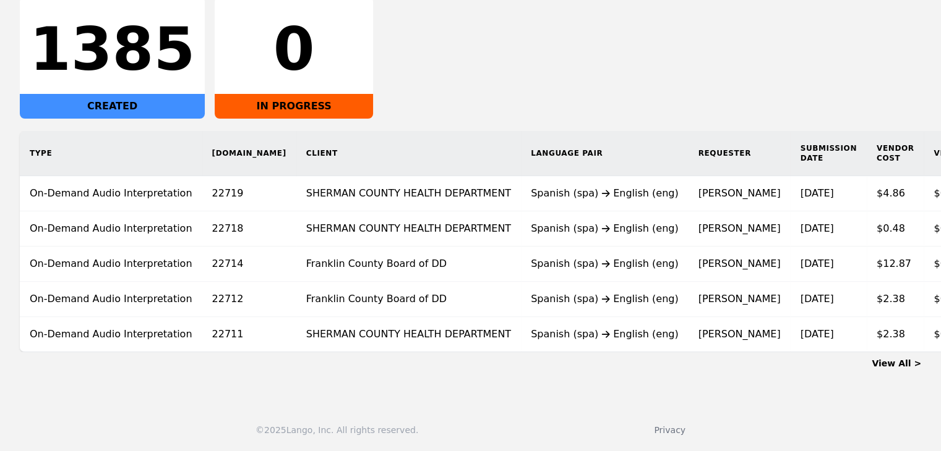 The image size is (941, 451). I want to click on th: Type, so click(111, 153).